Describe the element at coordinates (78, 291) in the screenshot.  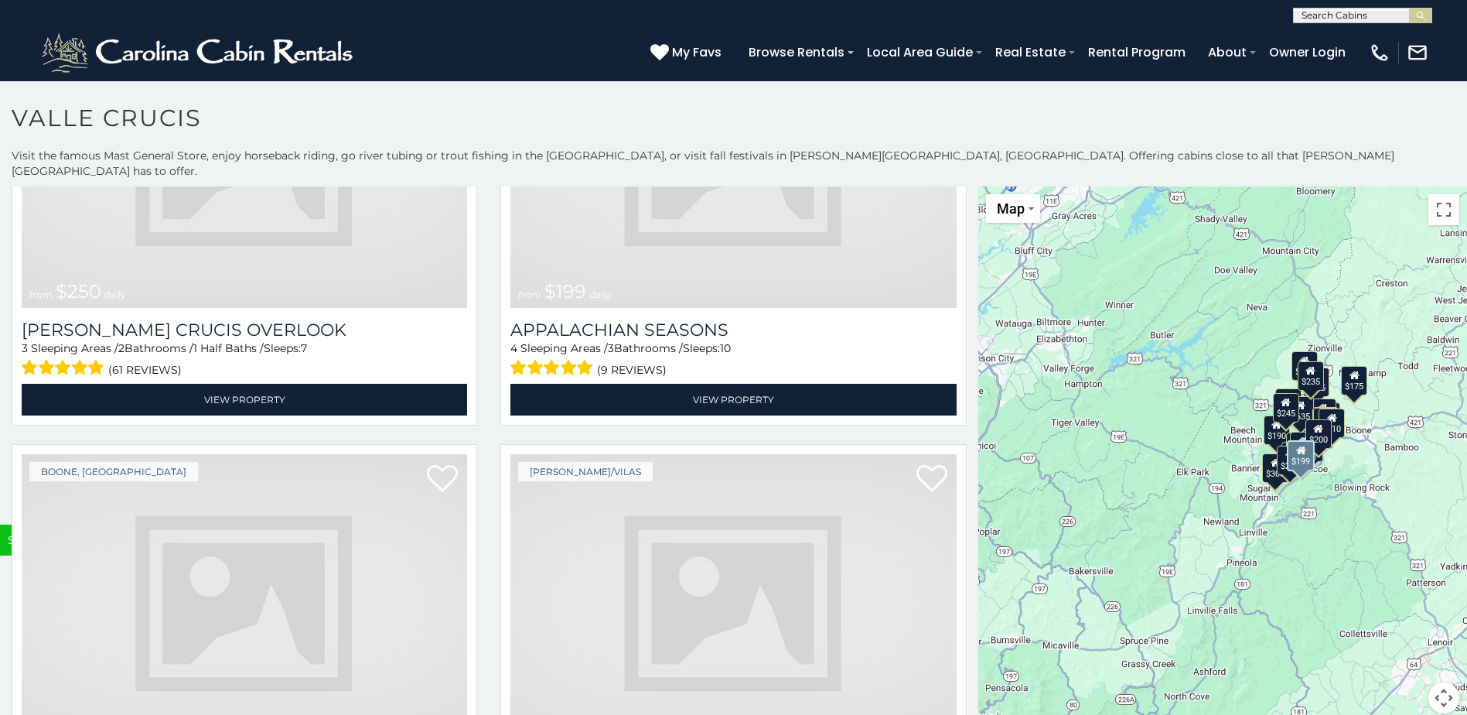
I see `span: $250` at that location.